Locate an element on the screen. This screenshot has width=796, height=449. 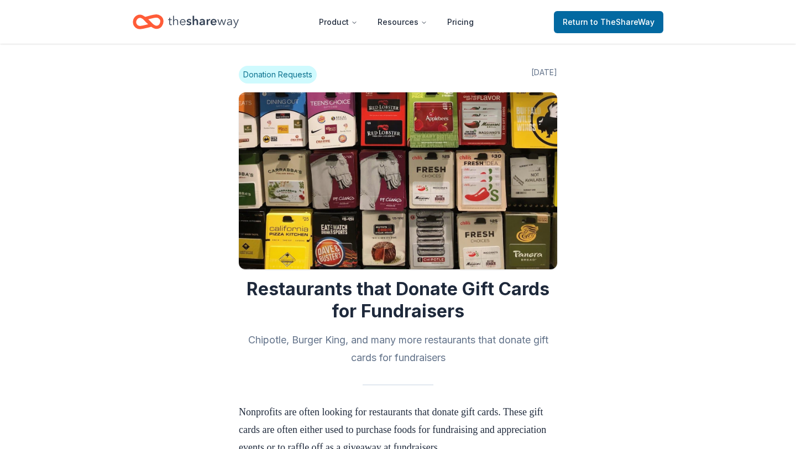
button: Product is located at coordinates (339, 22).